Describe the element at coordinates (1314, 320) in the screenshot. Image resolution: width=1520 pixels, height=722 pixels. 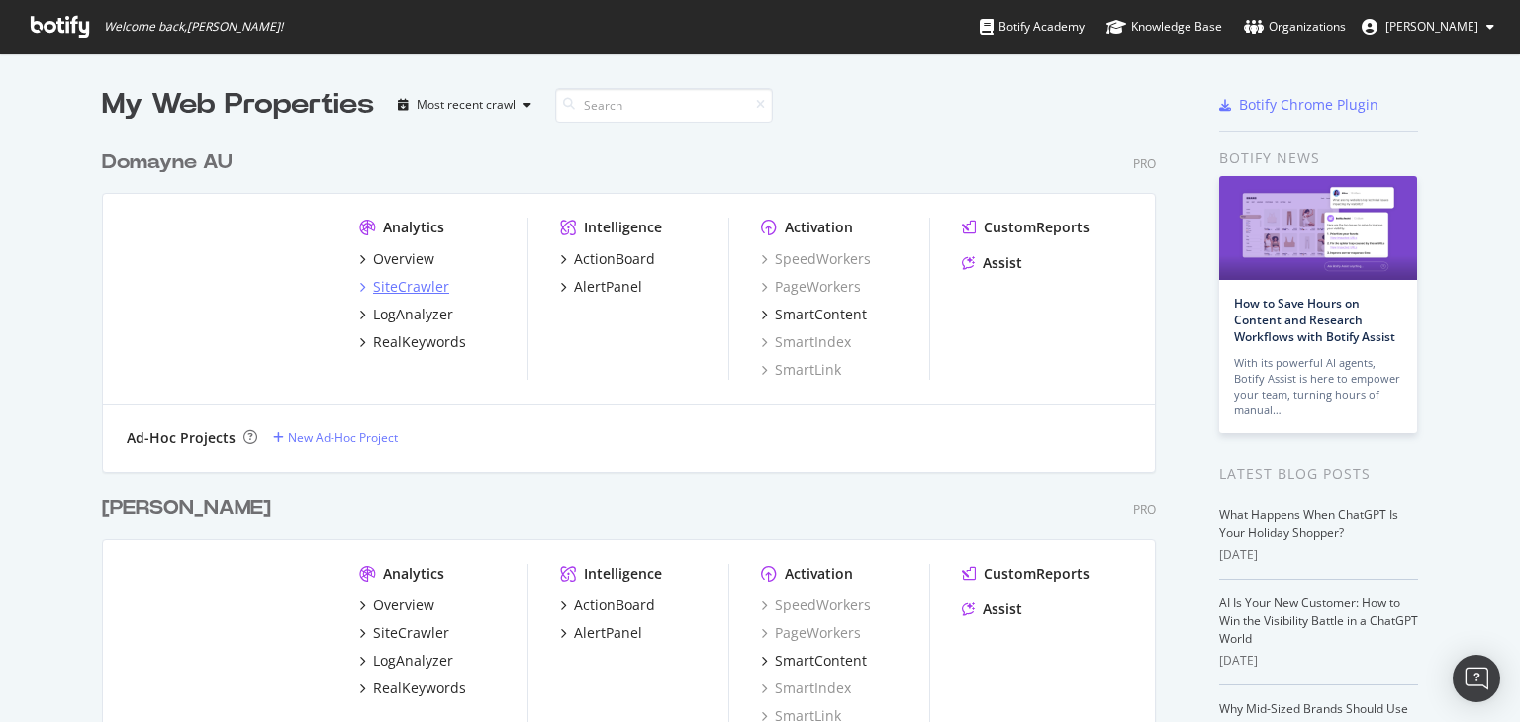
I see `a: How to Save Hours on Content and Research Workflows with Botify Assist` at that location.